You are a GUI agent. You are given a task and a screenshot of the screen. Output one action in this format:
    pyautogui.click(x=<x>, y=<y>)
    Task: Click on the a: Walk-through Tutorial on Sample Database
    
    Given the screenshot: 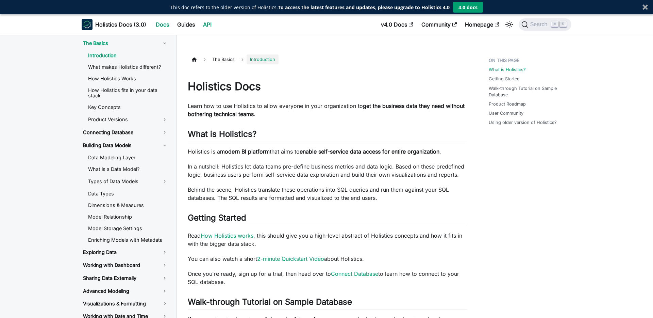 What is the action you would take?
    pyautogui.click(x=529, y=92)
    